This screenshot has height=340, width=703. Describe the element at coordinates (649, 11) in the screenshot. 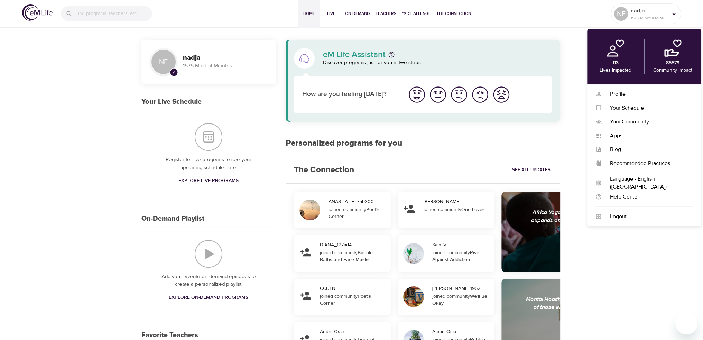

I see `p: nadja` at that location.